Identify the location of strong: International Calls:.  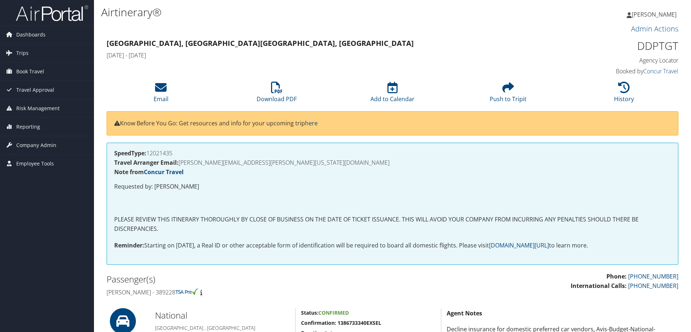
(598, 286).